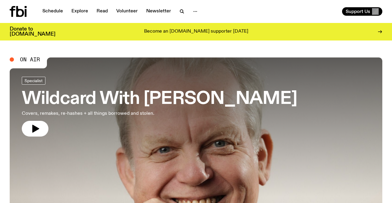  I want to click on a: Specialist, so click(34, 81).